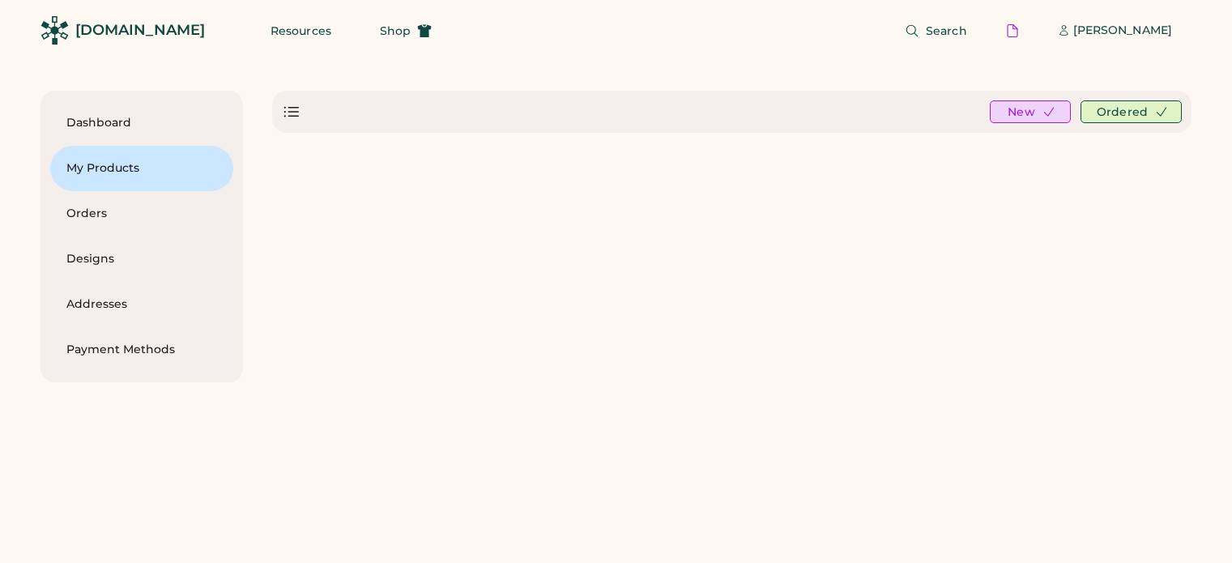  Describe the element at coordinates (142, 123) in the screenshot. I see `div: Dashboard` at that location.